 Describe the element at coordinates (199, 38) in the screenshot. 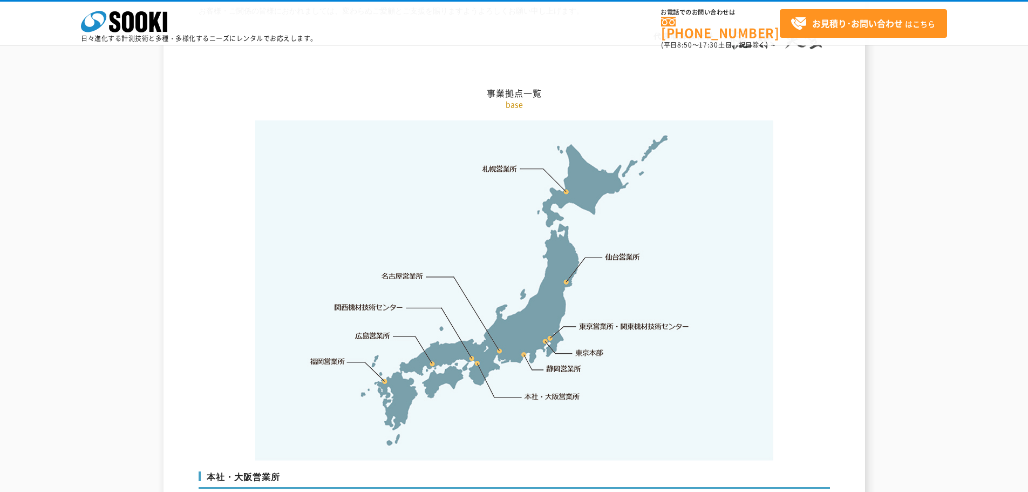

I see `p: 日々進化する計測技術と多種・多様化するニーズにレンタルでお応えします。` at that location.